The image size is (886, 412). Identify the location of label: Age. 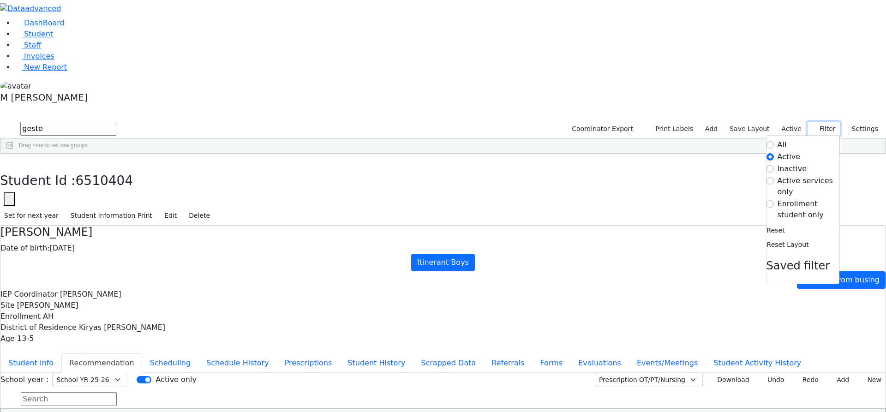
(7, 339).